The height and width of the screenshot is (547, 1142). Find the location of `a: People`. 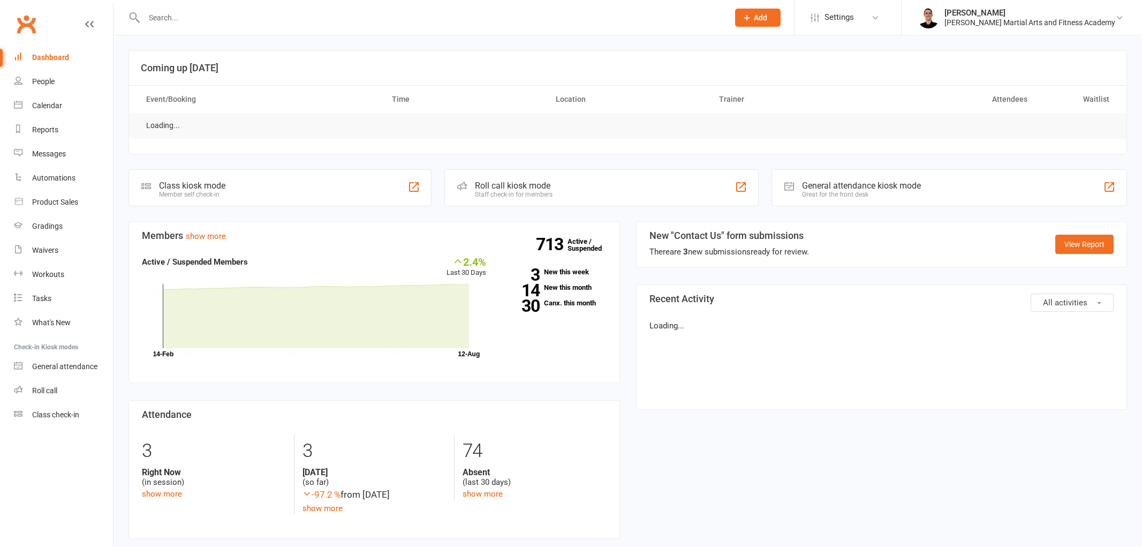

a: People is located at coordinates (63, 81).